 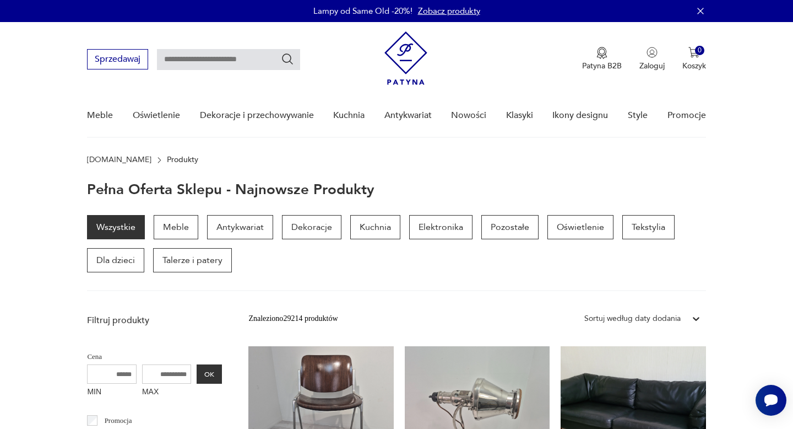 What do you see at coordinates (510, 227) in the screenshot?
I see `p: Pozostałe` at bounding box center [510, 227].